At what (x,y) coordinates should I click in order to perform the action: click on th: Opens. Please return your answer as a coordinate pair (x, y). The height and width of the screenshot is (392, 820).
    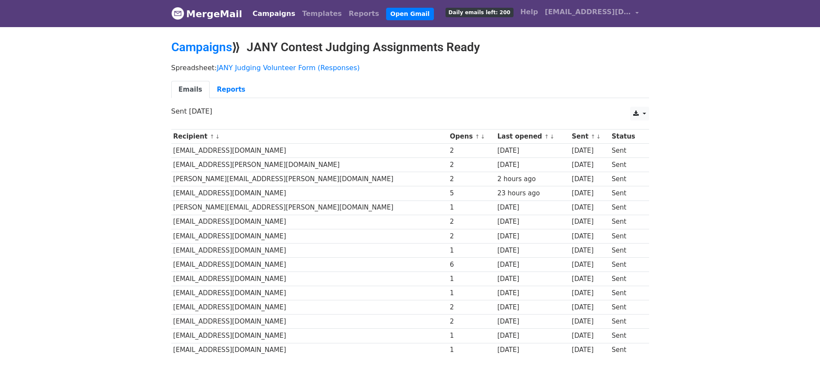
    Looking at the image, I should click on (471, 136).